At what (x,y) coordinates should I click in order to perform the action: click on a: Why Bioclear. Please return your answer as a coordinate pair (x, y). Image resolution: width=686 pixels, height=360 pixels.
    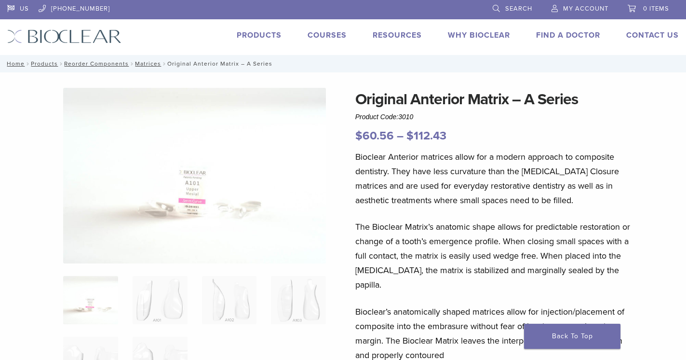
    Looking at the image, I should click on (479, 35).